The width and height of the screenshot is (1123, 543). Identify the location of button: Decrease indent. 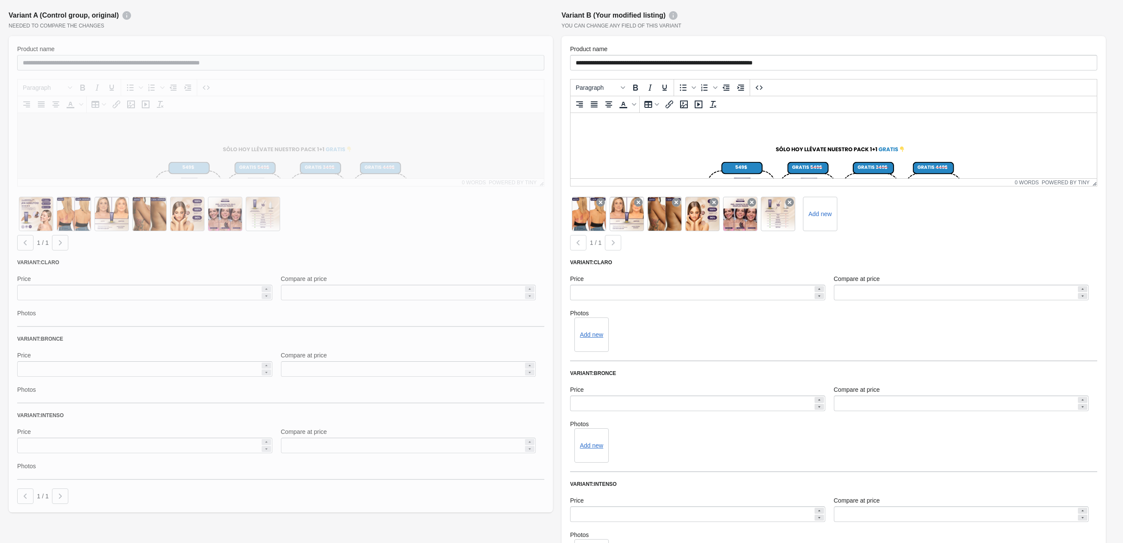
(726, 88).